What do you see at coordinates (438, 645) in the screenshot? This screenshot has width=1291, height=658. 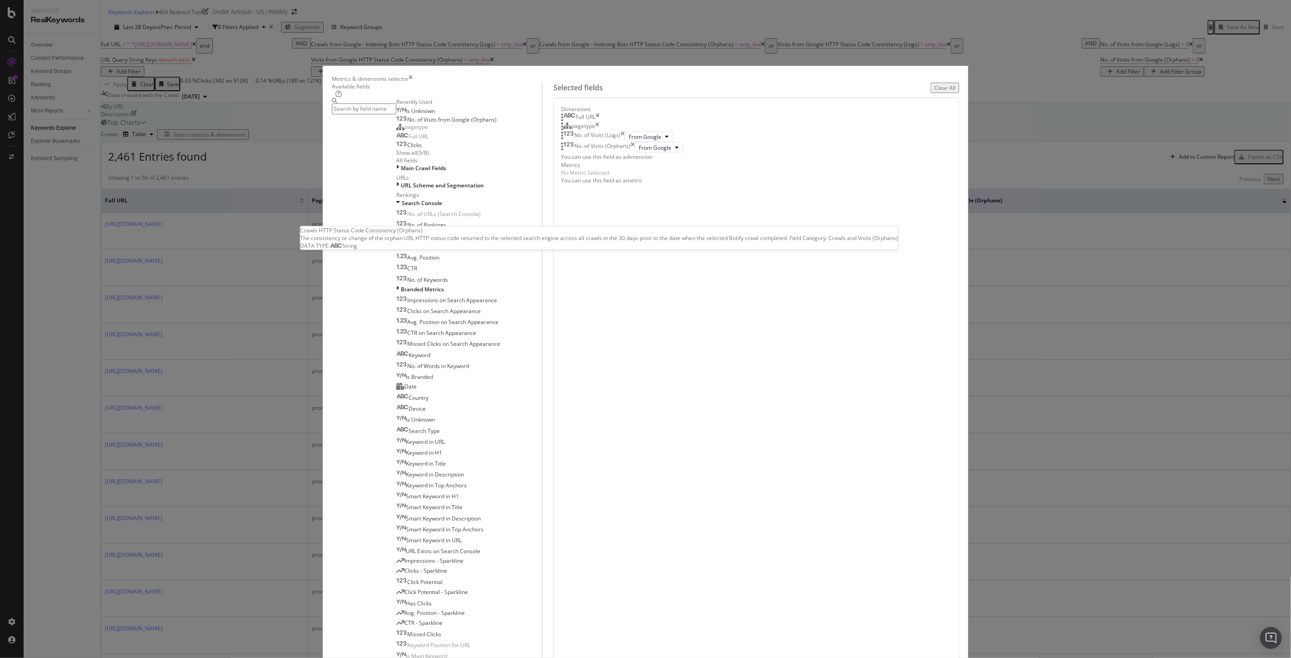 I see `span: Keyword Position for URL` at bounding box center [438, 645].